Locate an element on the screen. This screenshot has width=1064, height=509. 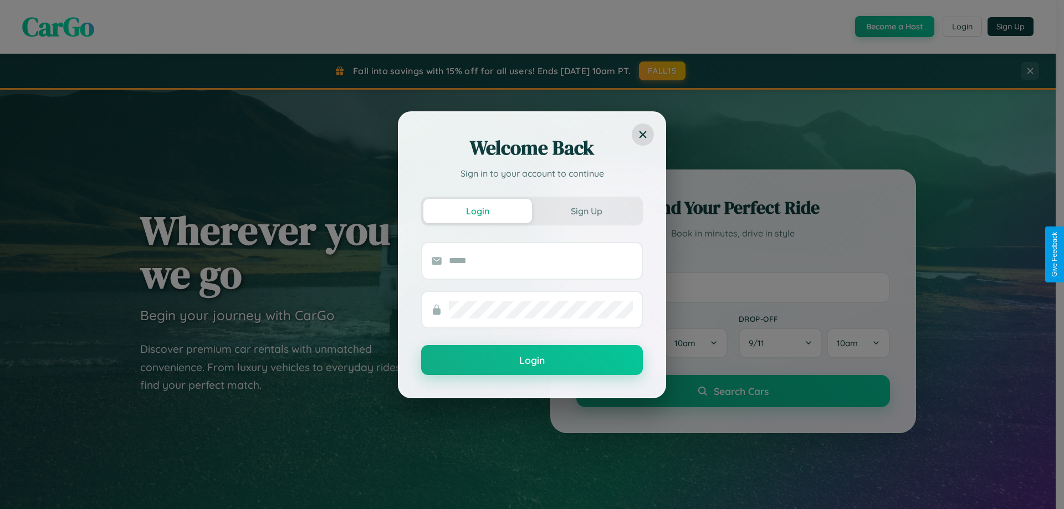
h2: Welcome Back is located at coordinates (532, 148).